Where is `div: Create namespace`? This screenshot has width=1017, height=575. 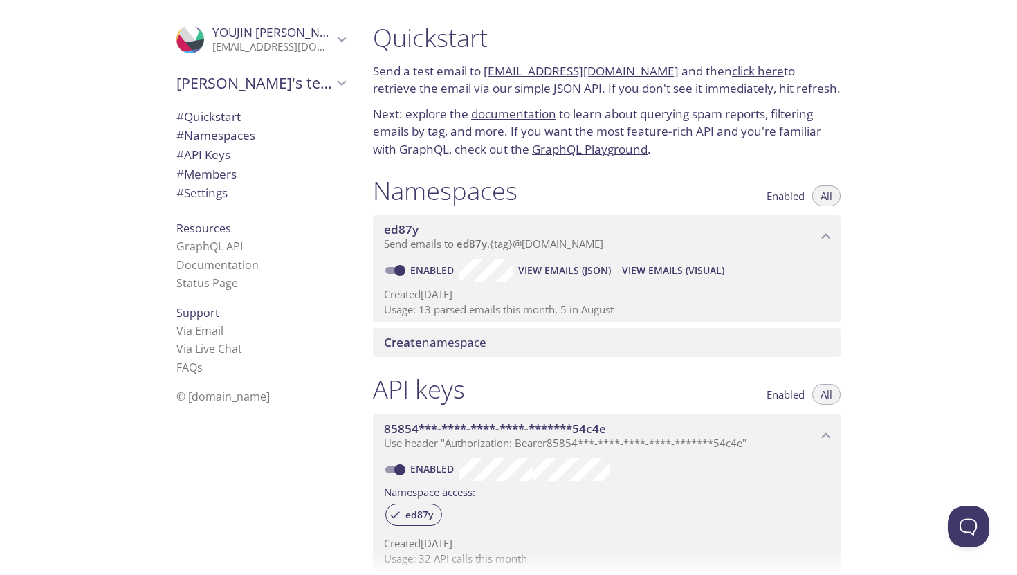
div: Create namespace is located at coordinates (607, 342).